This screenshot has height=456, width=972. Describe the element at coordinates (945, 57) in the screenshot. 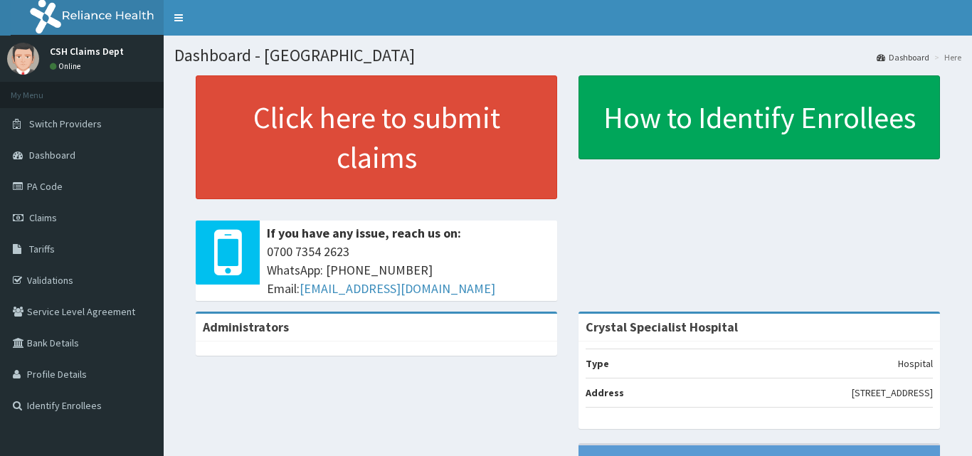

I see `li: Here` at that location.